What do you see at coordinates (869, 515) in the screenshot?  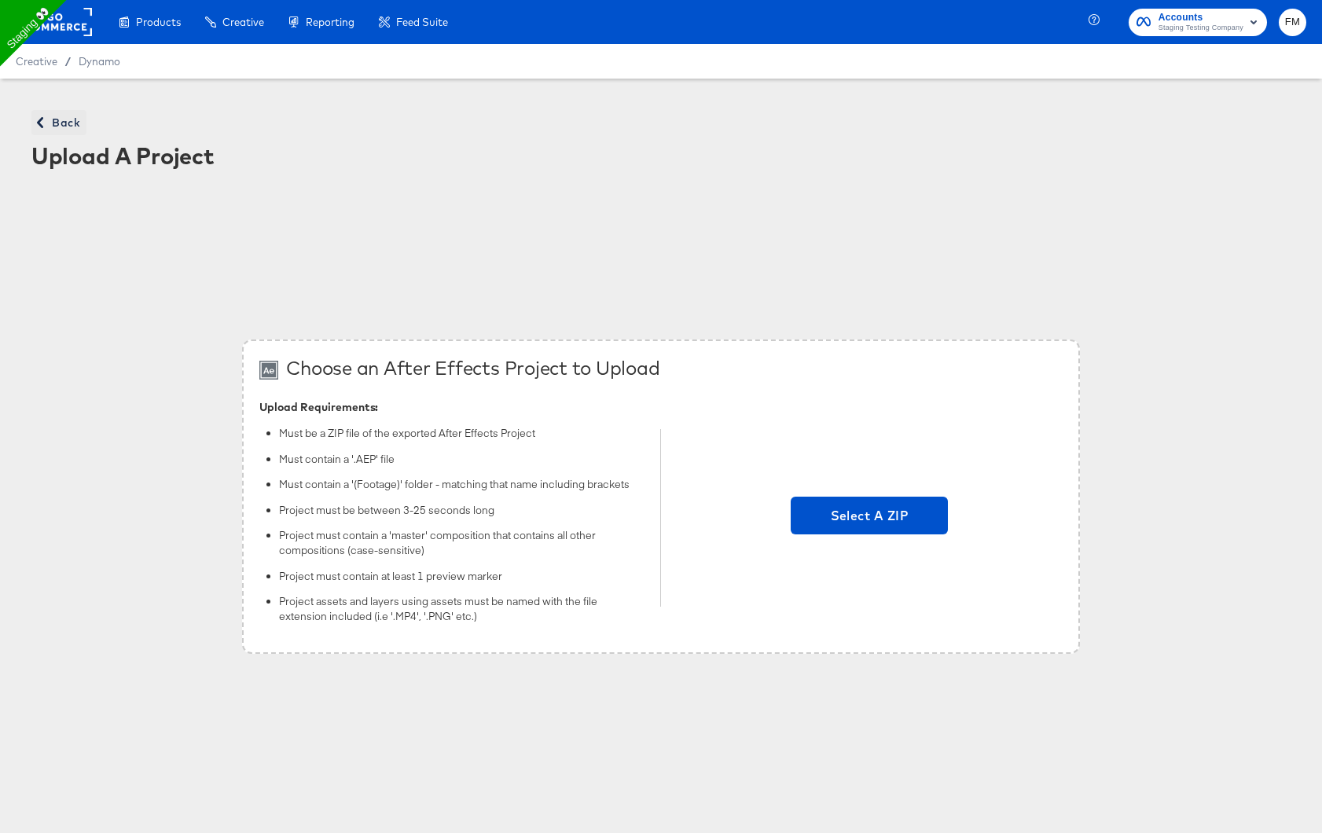 I see `span: Select A ZIP` at bounding box center [869, 515].